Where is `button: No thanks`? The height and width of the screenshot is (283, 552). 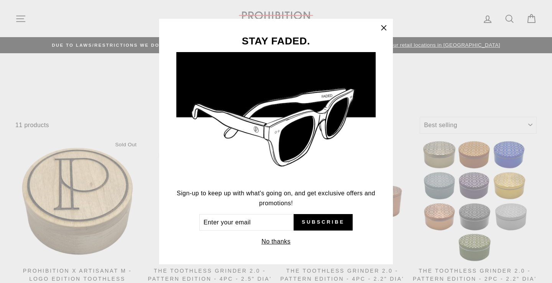
button: No thanks is located at coordinates (276, 242).